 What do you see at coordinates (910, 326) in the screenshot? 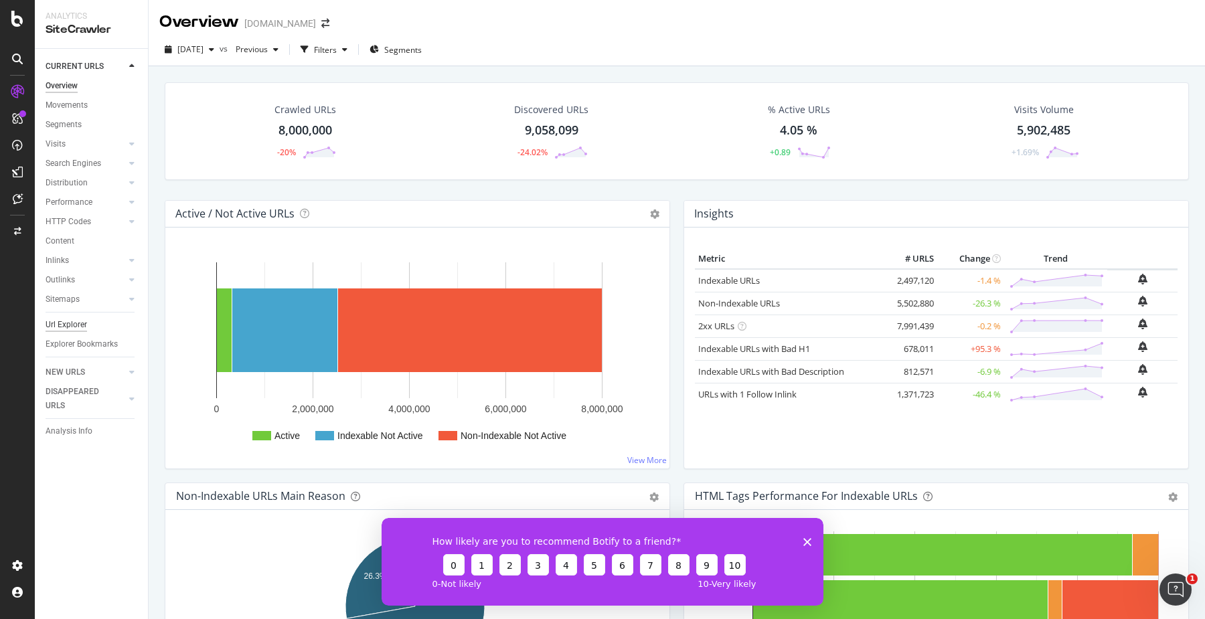
I see `td: 7,991,439` at bounding box center [910, 326].